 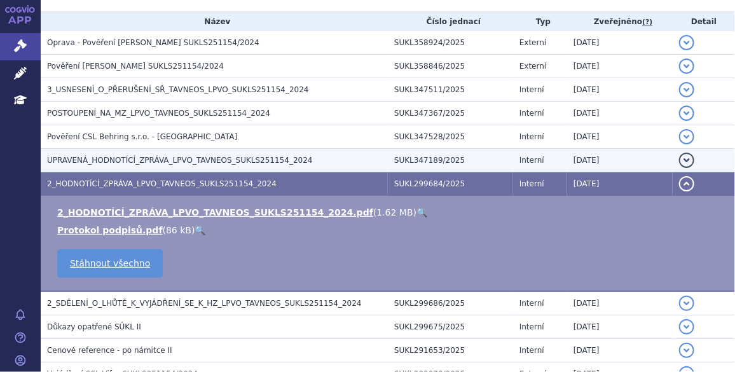 What do you see at coordinates (109, 350) in the screenshot?
I see `span: Cenové reference - po námitce II` at bounding box center [109, 350].